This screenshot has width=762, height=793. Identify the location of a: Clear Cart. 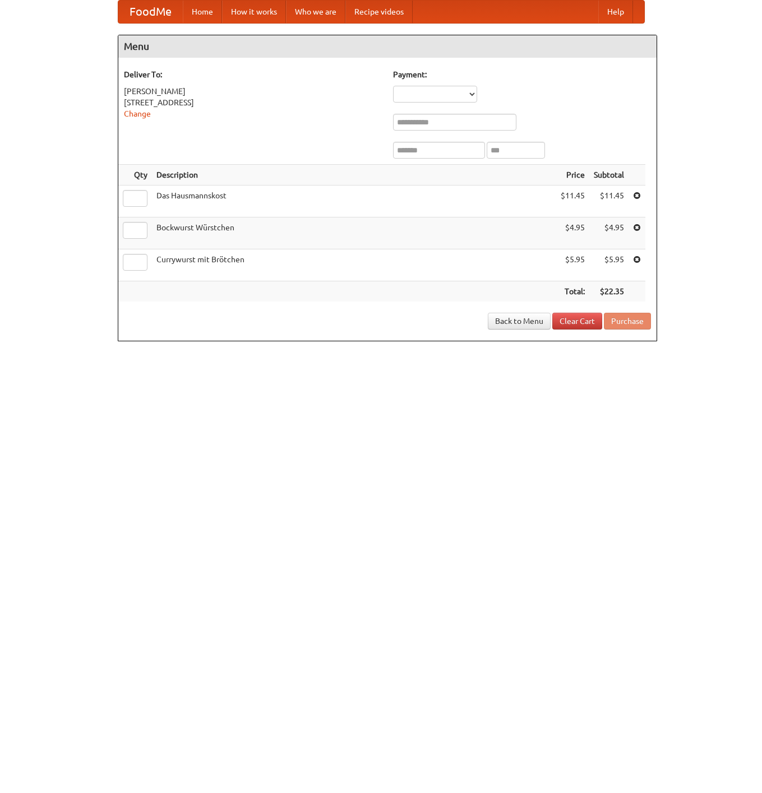
(577, 321).